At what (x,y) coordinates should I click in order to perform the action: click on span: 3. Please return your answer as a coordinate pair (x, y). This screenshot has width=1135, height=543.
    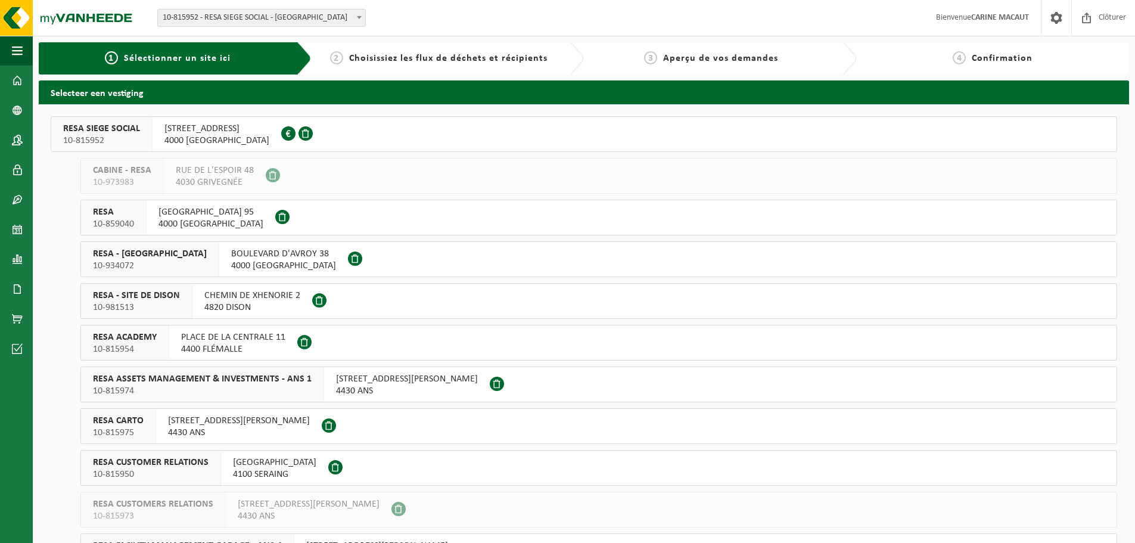
    Looking at the image, I should click on (650, 58).